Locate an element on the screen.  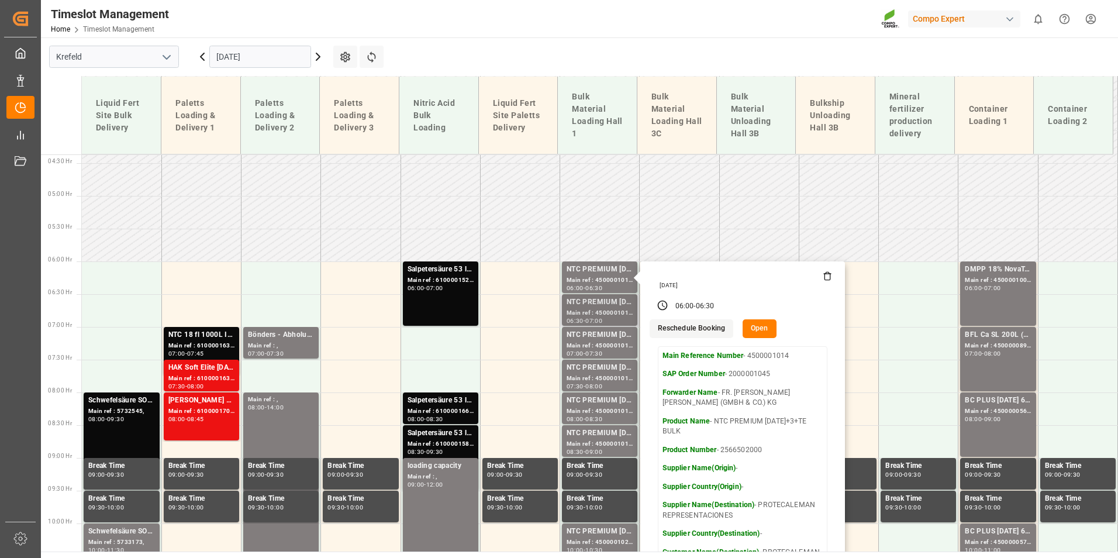
span: 07:00 Hr is located at coordinates (60, 325).